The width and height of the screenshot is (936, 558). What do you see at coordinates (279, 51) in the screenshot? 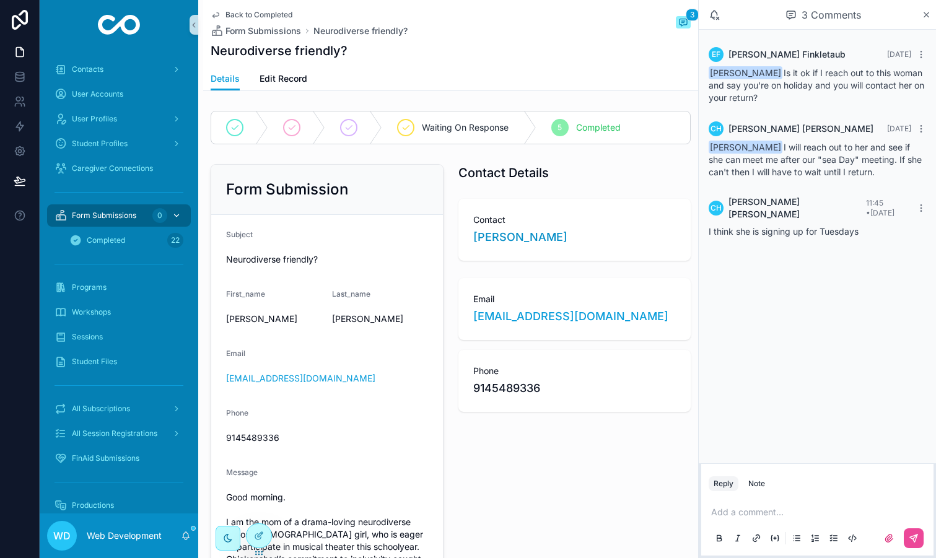
I see `h1: Neurodiverse friendly?` at bounding box center [279, 51].